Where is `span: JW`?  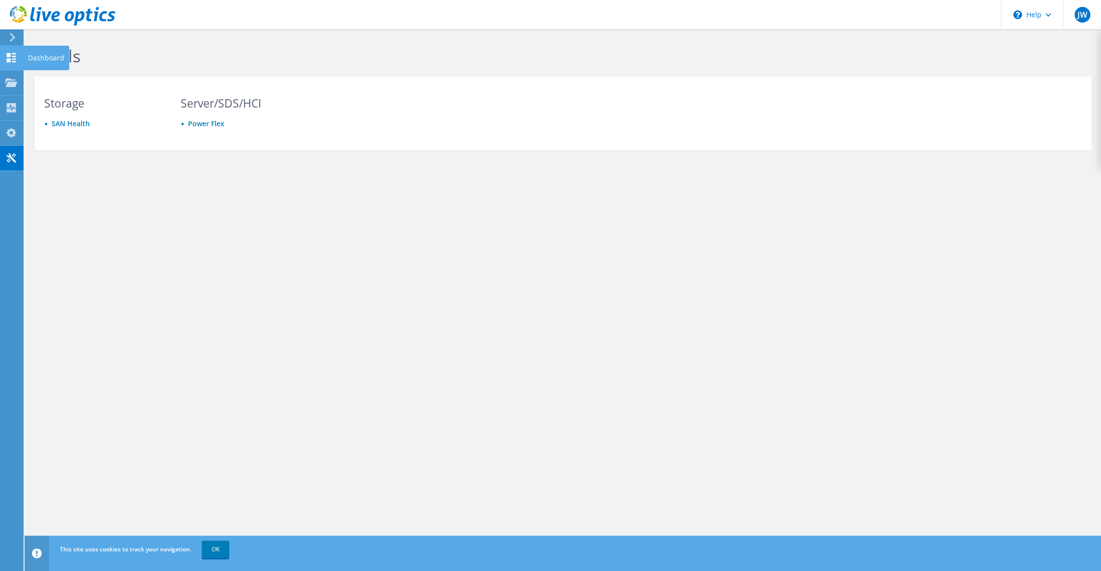 span: JW is located at coordinates (1082, 15).